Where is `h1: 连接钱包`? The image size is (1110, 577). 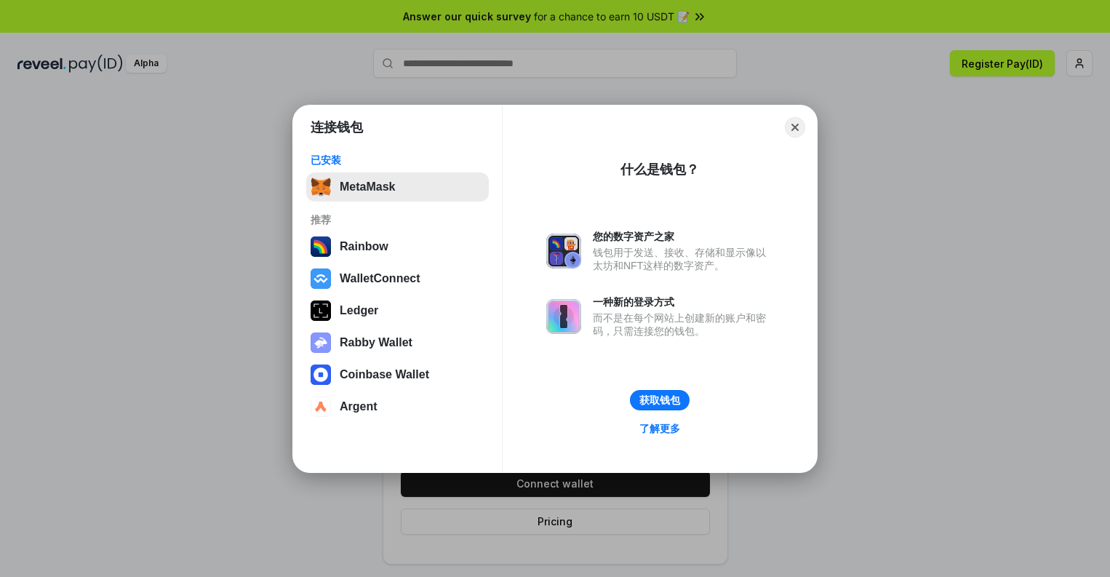
h1: 连接钱包 is located at coordinates (337, 127).